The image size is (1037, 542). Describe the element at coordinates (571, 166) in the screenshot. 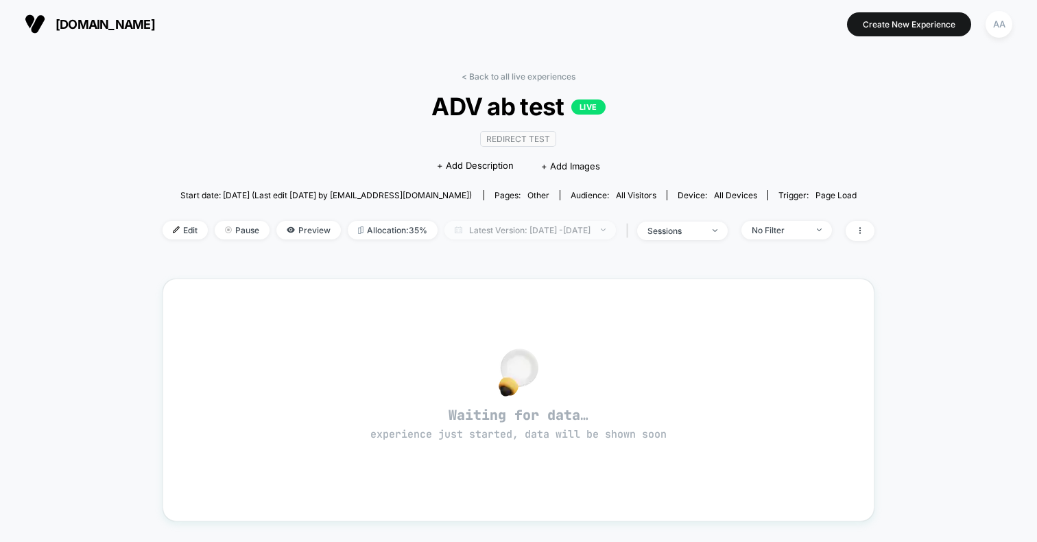

I see `span: + Add Images` at that location.